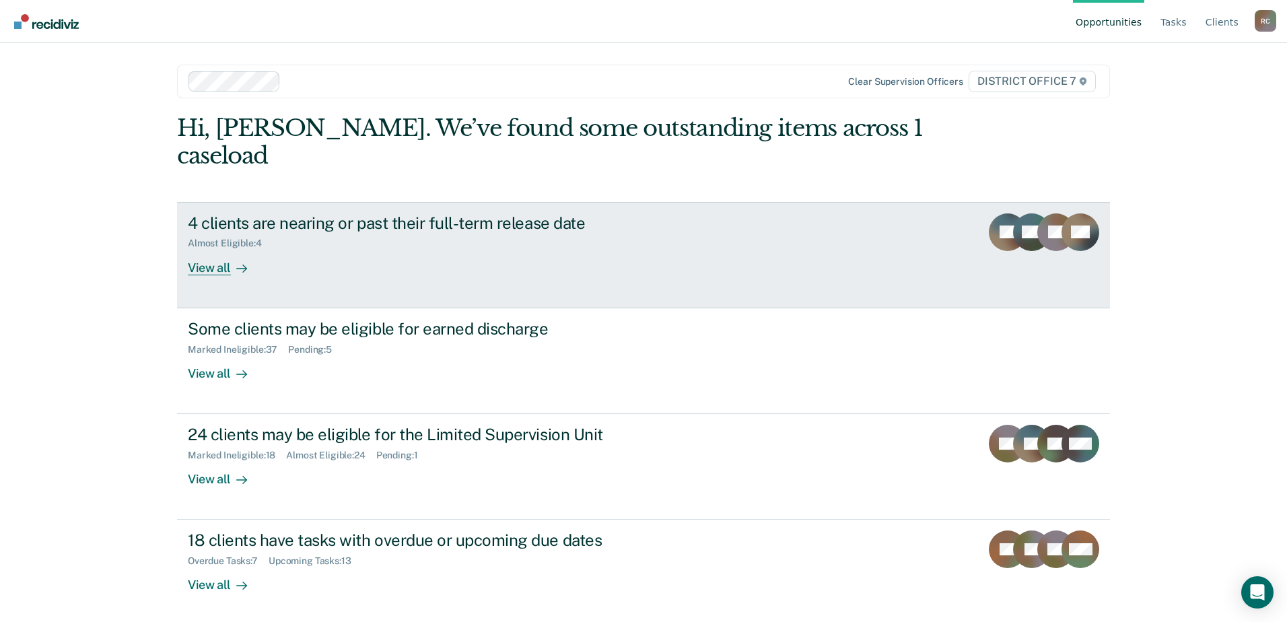  What do you see at coordinates (424, 223) in the screenshot?
I see `div: 4 clients are nearing or past their full-term release date` at bounding box center [424, 223].